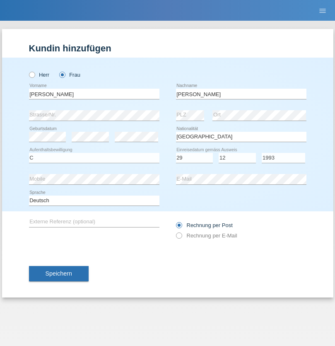  I want to click on i: menu, so click(323, 11).